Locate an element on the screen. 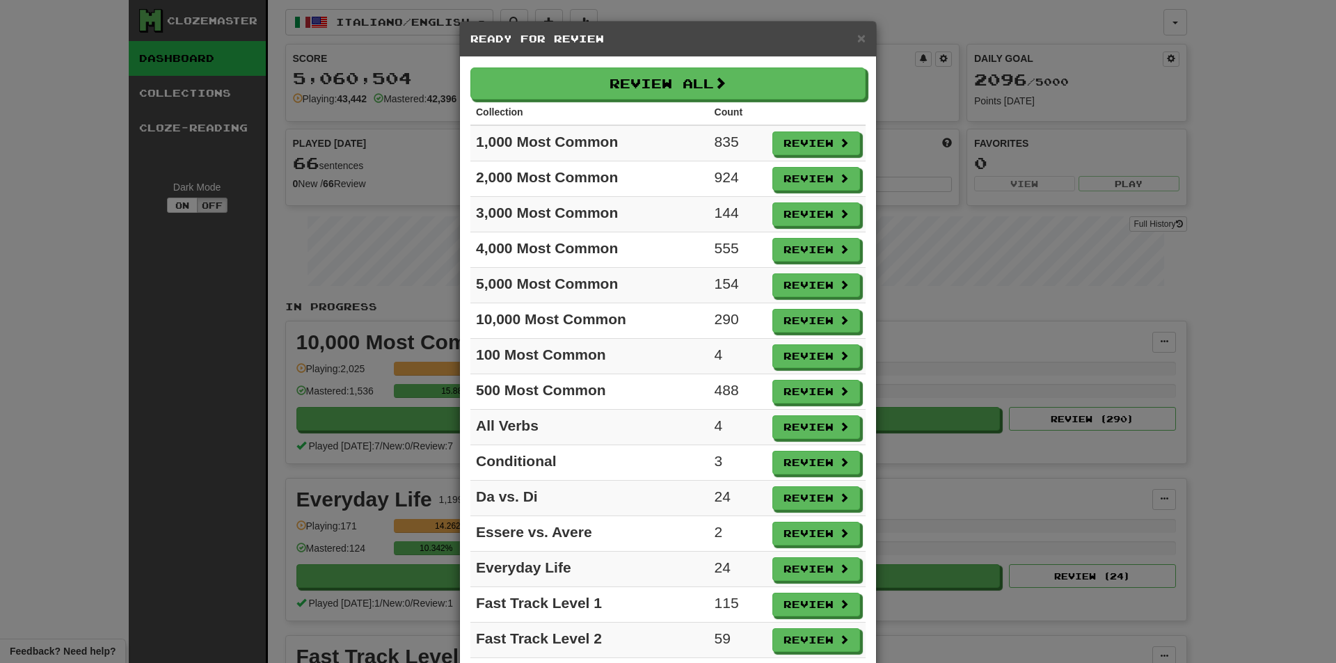 The image size is (1336, 663). td: 555 is located at coordinates (737, 250).